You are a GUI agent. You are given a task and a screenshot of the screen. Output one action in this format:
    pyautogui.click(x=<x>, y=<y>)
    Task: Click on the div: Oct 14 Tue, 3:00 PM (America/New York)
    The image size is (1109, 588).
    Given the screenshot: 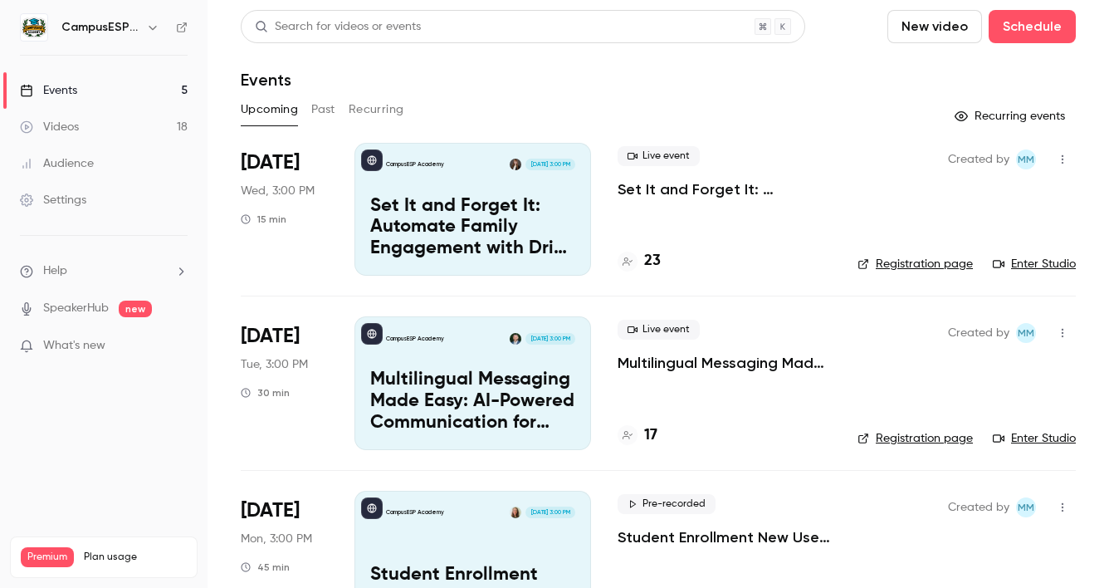 What is the action you would take?
    pyautogui.click(x=284, y=383)
    